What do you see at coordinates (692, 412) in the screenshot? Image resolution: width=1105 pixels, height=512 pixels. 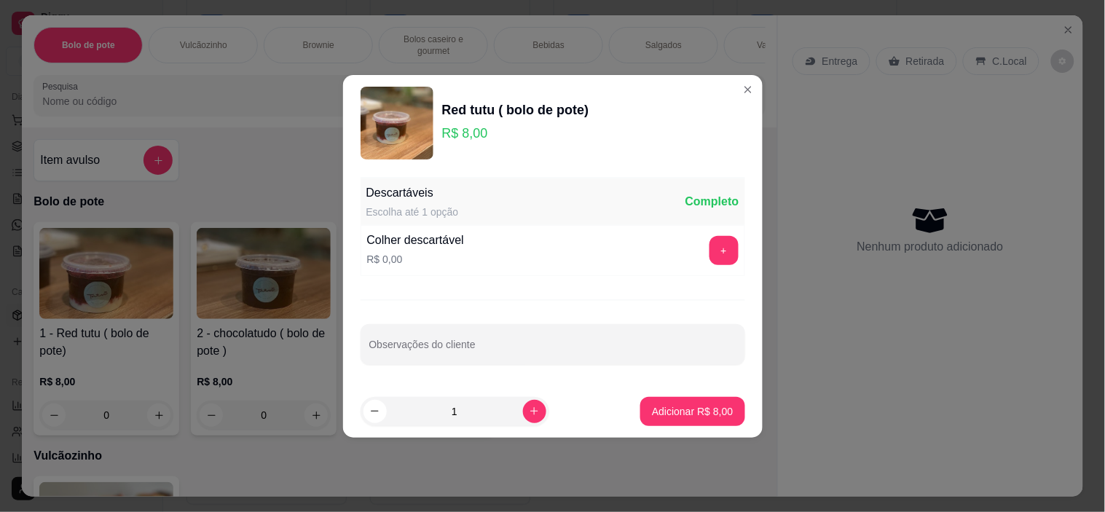 I see `button: Adicionar R$ 8,00` at bounding box center [692, 412].